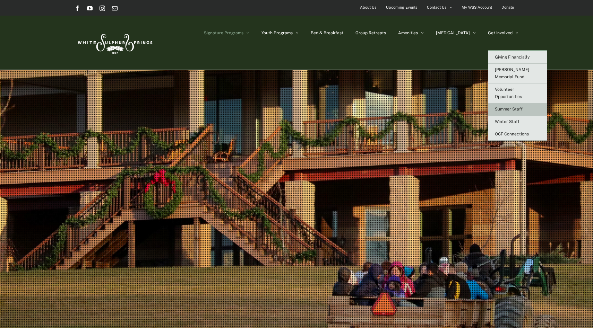 The image size is (593, 328). Describe the element at coordinates (436, 7) in the screenshot. I see `span: Contact Us` at that location.